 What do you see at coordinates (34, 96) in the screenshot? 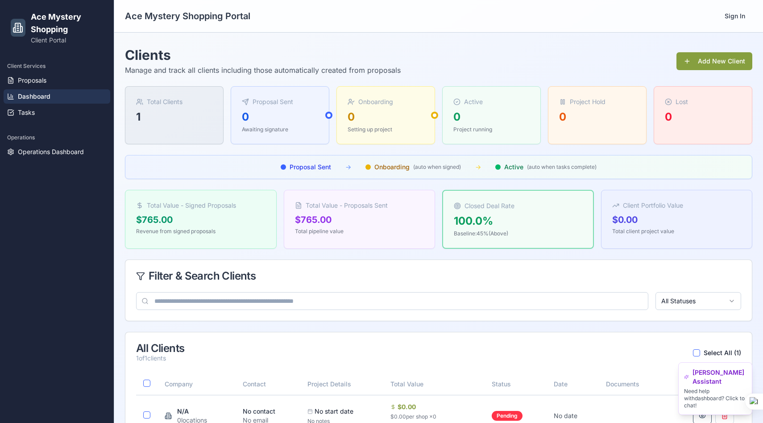
I see `span: Dashboard` at bounding box center [34, 96].